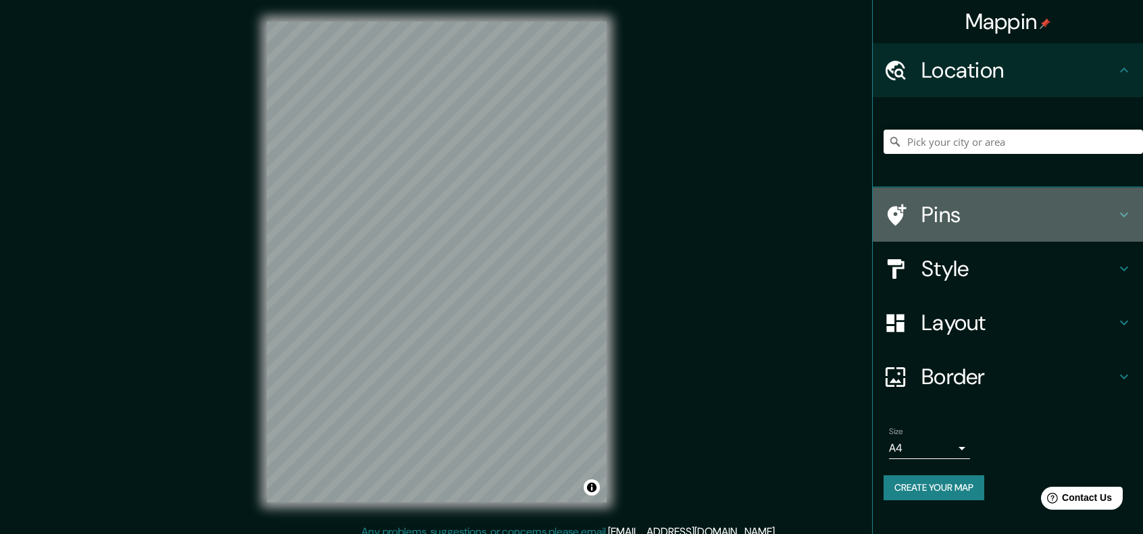 This screenshot has width=1143, height=534. What do you see at coordinates (896, 432) in the screenshot?
I see `label: Size` at bounding box center [896, 432].